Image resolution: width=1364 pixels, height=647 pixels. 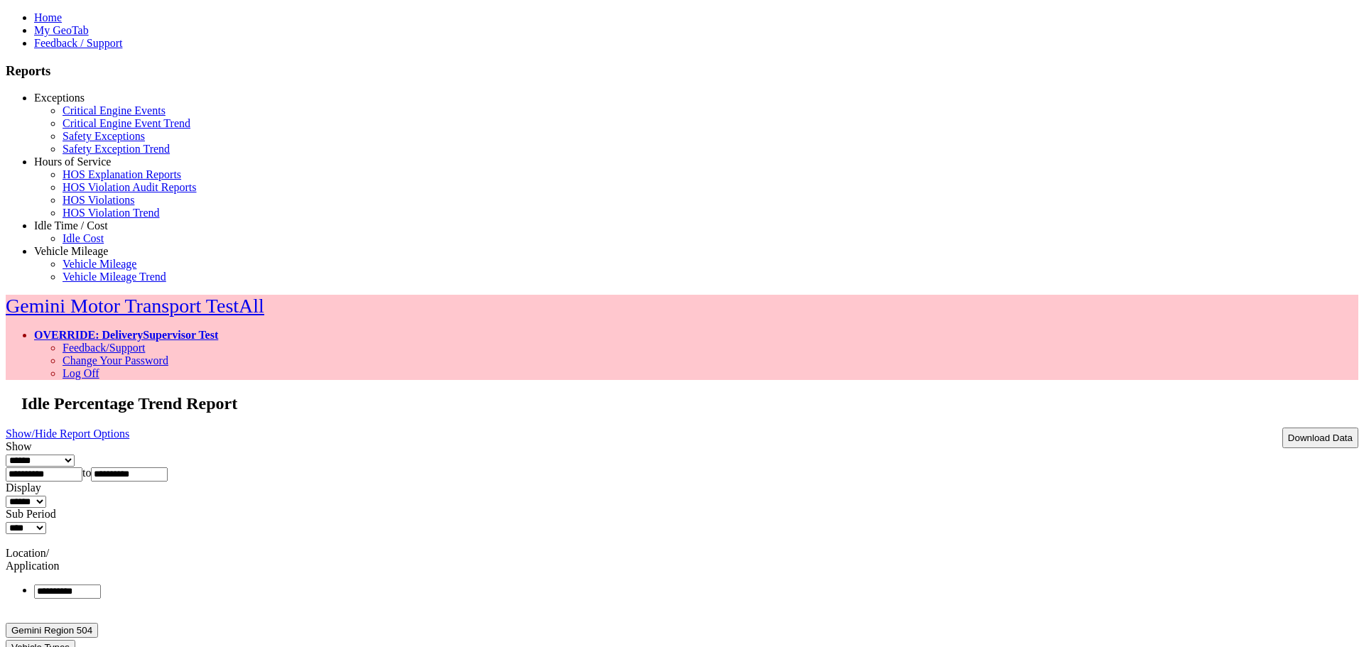 I want to click on a: OVERRIDE: DeliverySupervisor Test, so click(x=126, y=335).